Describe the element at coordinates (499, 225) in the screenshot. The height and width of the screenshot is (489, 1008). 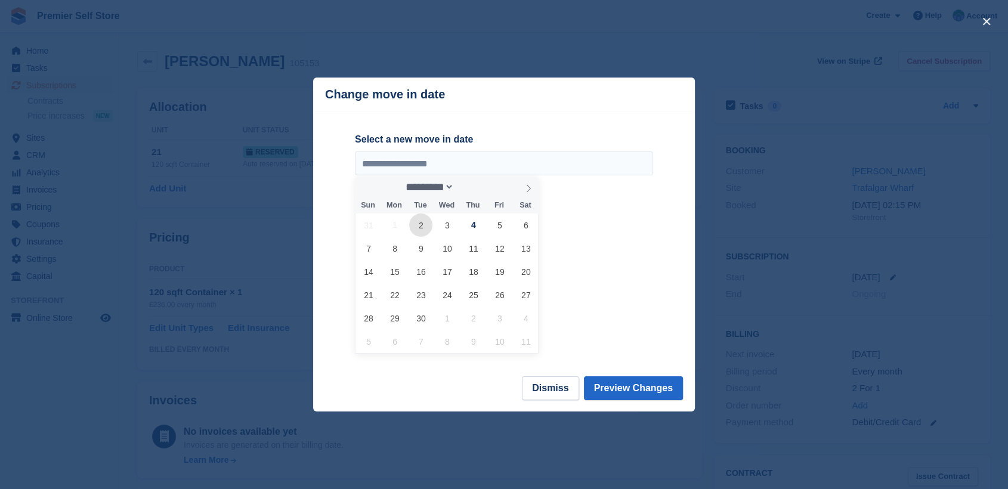
I see `span: September 5, 2025` at that location.